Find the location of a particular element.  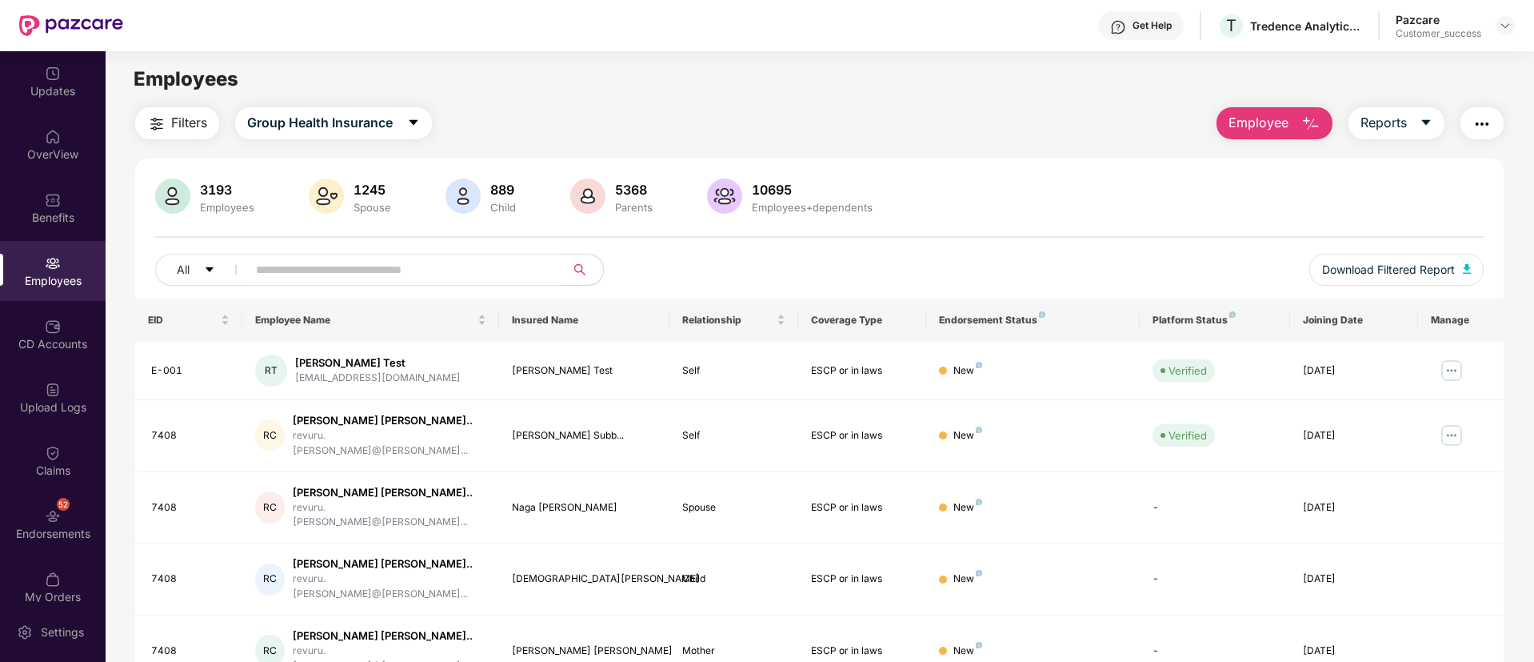

button: Group Health Insurancecaret-down is located at coordinates (334, 123).